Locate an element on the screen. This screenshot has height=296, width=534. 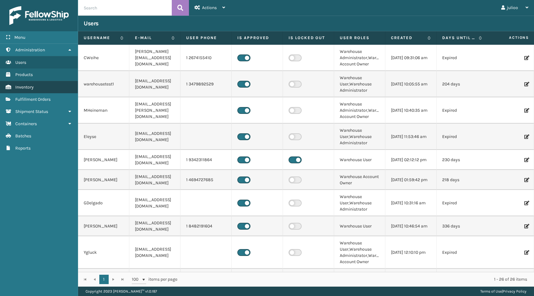
span: Menu is located at coordinates (20, 37).